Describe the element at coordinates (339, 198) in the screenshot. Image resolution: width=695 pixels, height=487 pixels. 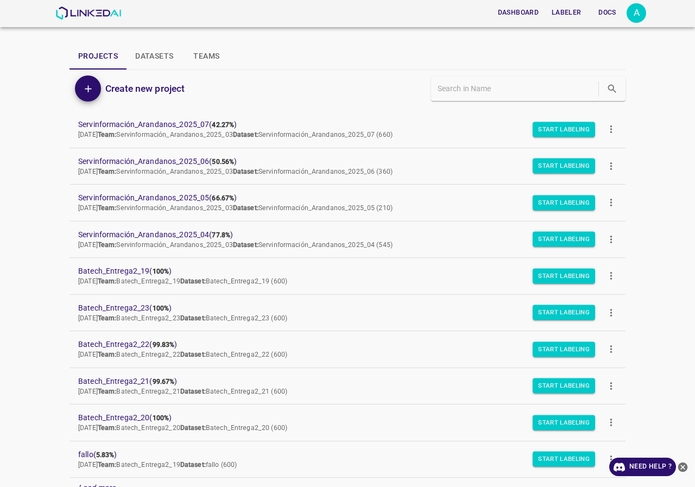
I see `span: Servinformación_Arandanos_2025_05 ( )` at that location.